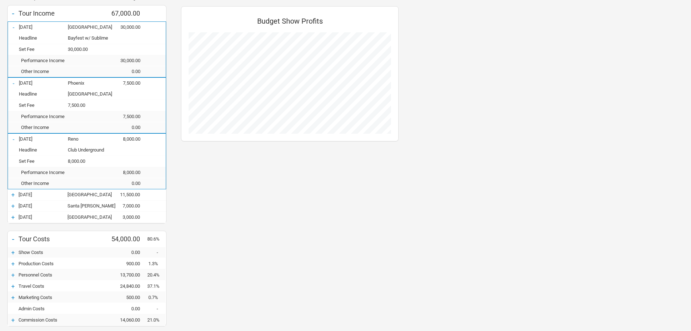 This screenshot has width=691, height=331. Describe the element at coordinates (156, 286) in the screenshot. I see `div: 37.1%` at that location.